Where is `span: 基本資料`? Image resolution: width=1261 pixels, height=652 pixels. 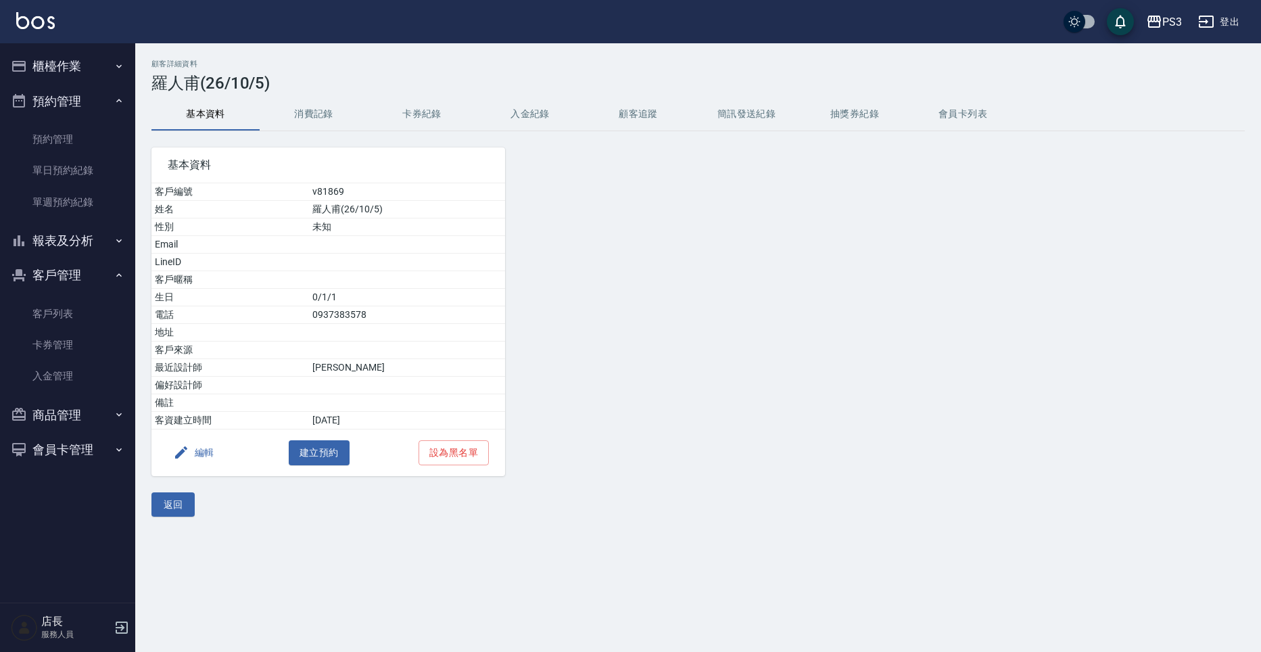
span: 基本資料 is located at coordinates (328, 165).